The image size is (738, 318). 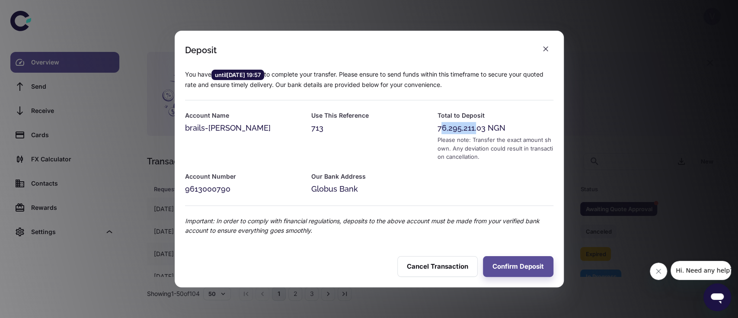 What do you see at coordinates (243, 115) in the screenshot?
I see `h6: Account Name` at bounding box center [243, 115].